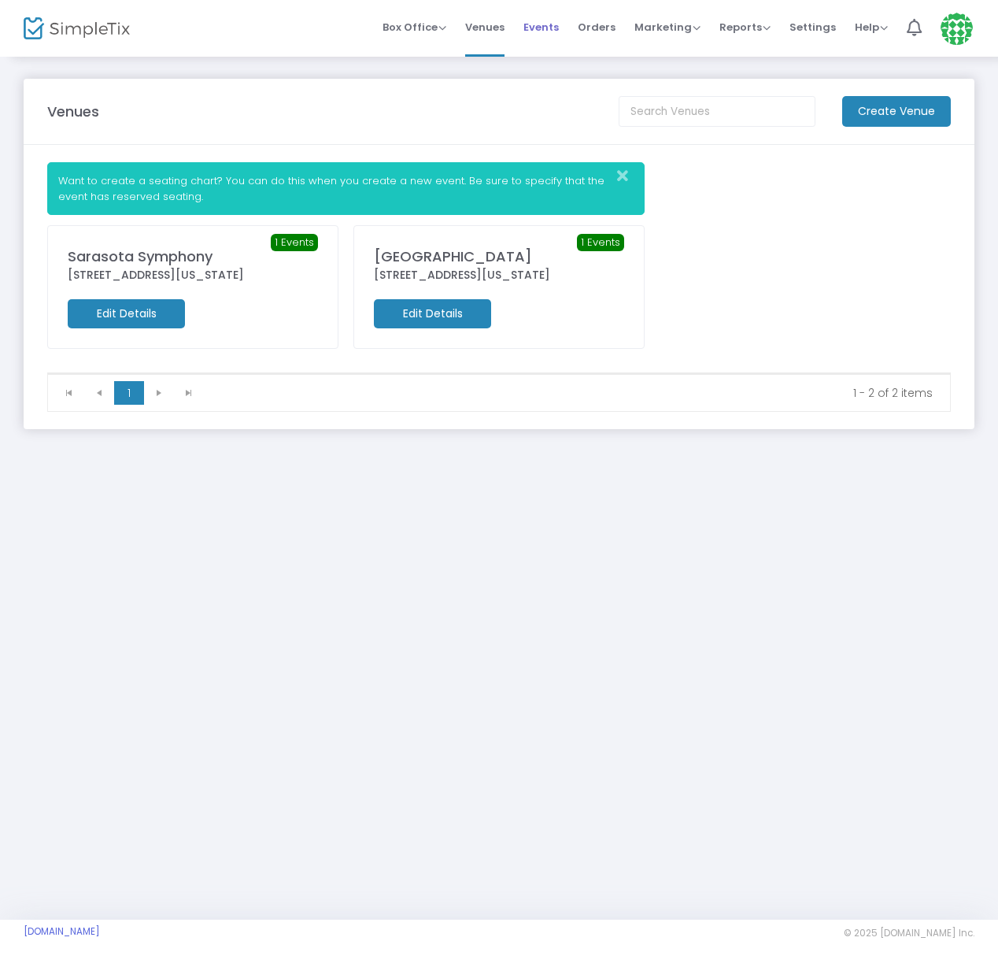 The height and width of the screenshot is (967, 998). I want to click on span: Page 1, so click(129, 393).